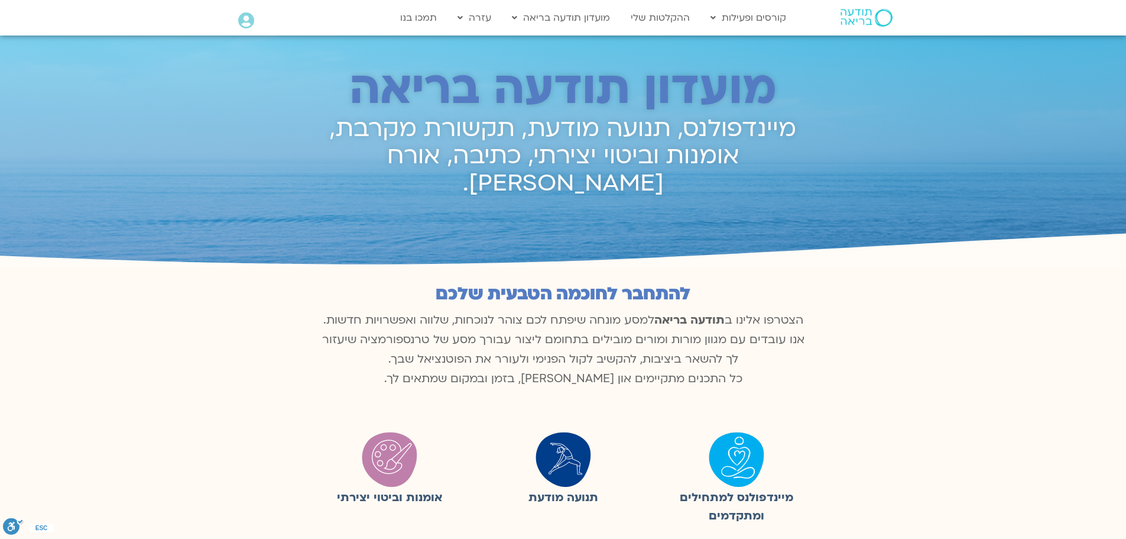 This screenshot has height=539, width=1126. Describe the element at coordinates (390, 497) in the screenshot. I see `figcaption: אומנות וביטוי יצירתי` at that location.